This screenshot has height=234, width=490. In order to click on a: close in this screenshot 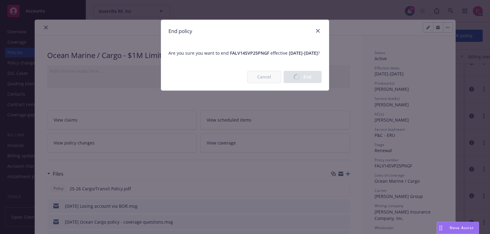, I will do `click(318, 31)`.